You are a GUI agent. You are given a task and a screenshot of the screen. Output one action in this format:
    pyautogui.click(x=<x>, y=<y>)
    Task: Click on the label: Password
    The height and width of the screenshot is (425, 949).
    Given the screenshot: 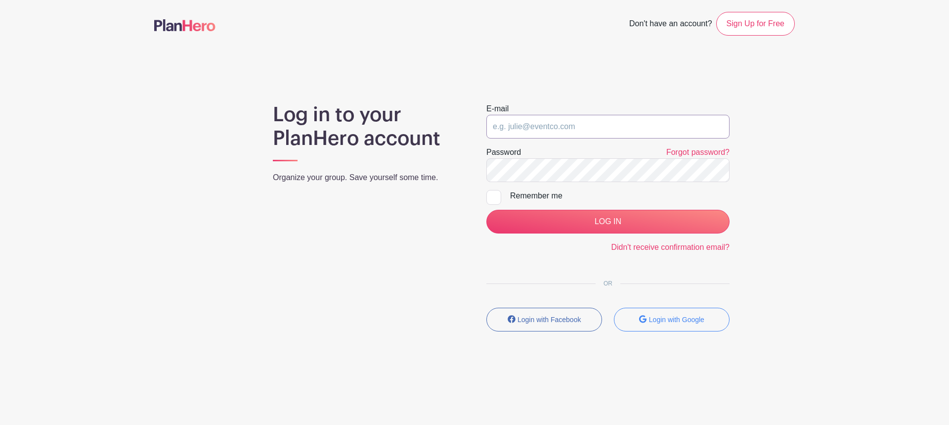 What is the action you would take?
    pyautogui.click(x=504, y=152)
    